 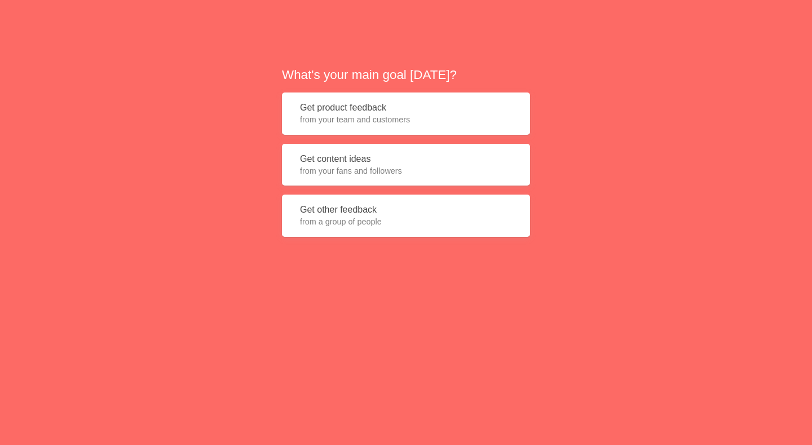 I want to click on span: from your fans and followers, so click(x=406, y=171).